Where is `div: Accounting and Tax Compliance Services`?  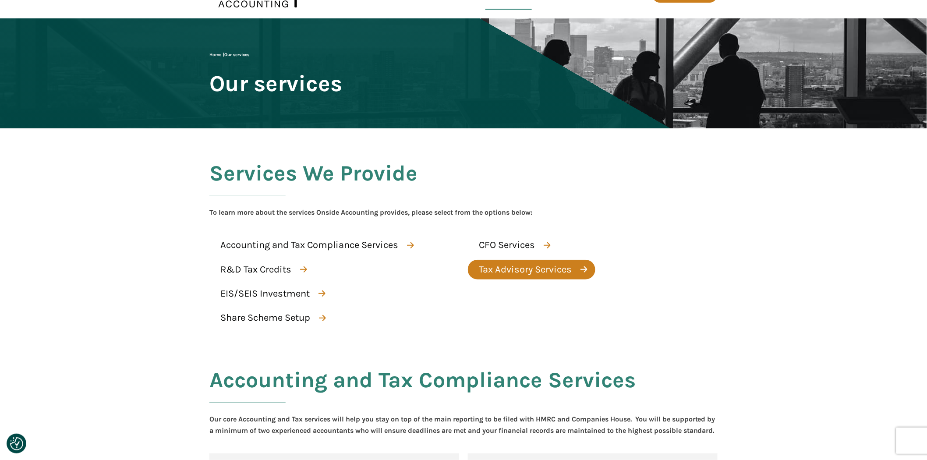 div: Accounting and Tax Compliance Services is located at coordinates (309, 245).